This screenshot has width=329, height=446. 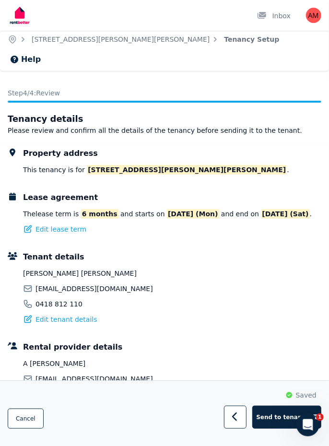 I want to click on h5: Tenant details, so click(x=54, y=257).